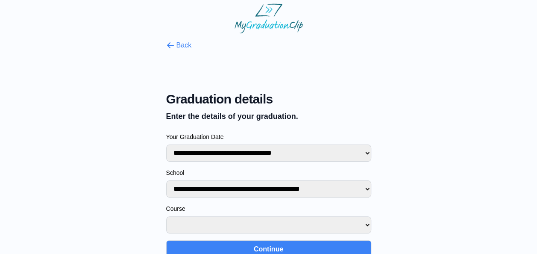  I want to click on label: Your Graduation Date, so click(269, 137).